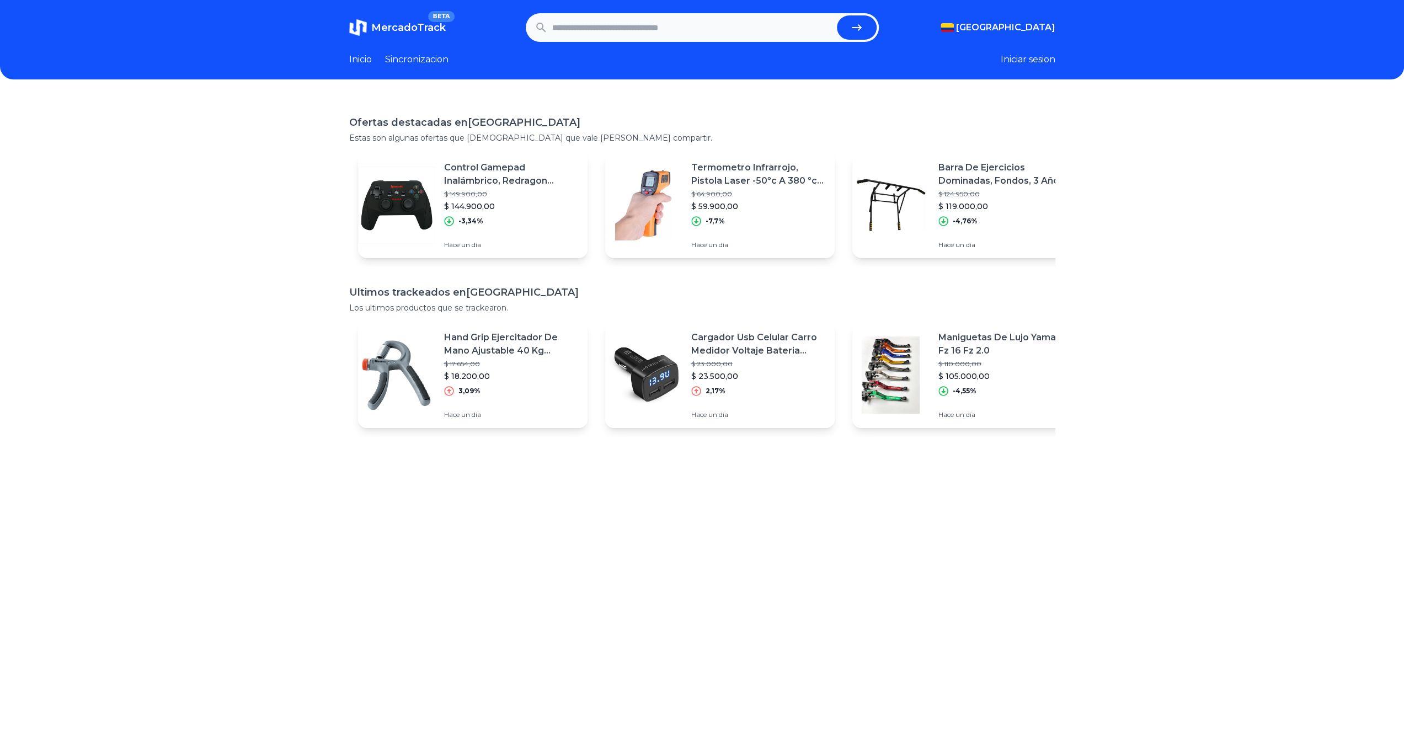 The height and width of the screenshot is (738, 1404). What do you see at coordinates (967, 205) in the screenshot?
I see `a: Featured imageBarra De Ejercicios Dominadas, Fondos, 3 Años De Garantía$ 124.950,00$ 119.000,00-4...` at bounding box center [967, 205].